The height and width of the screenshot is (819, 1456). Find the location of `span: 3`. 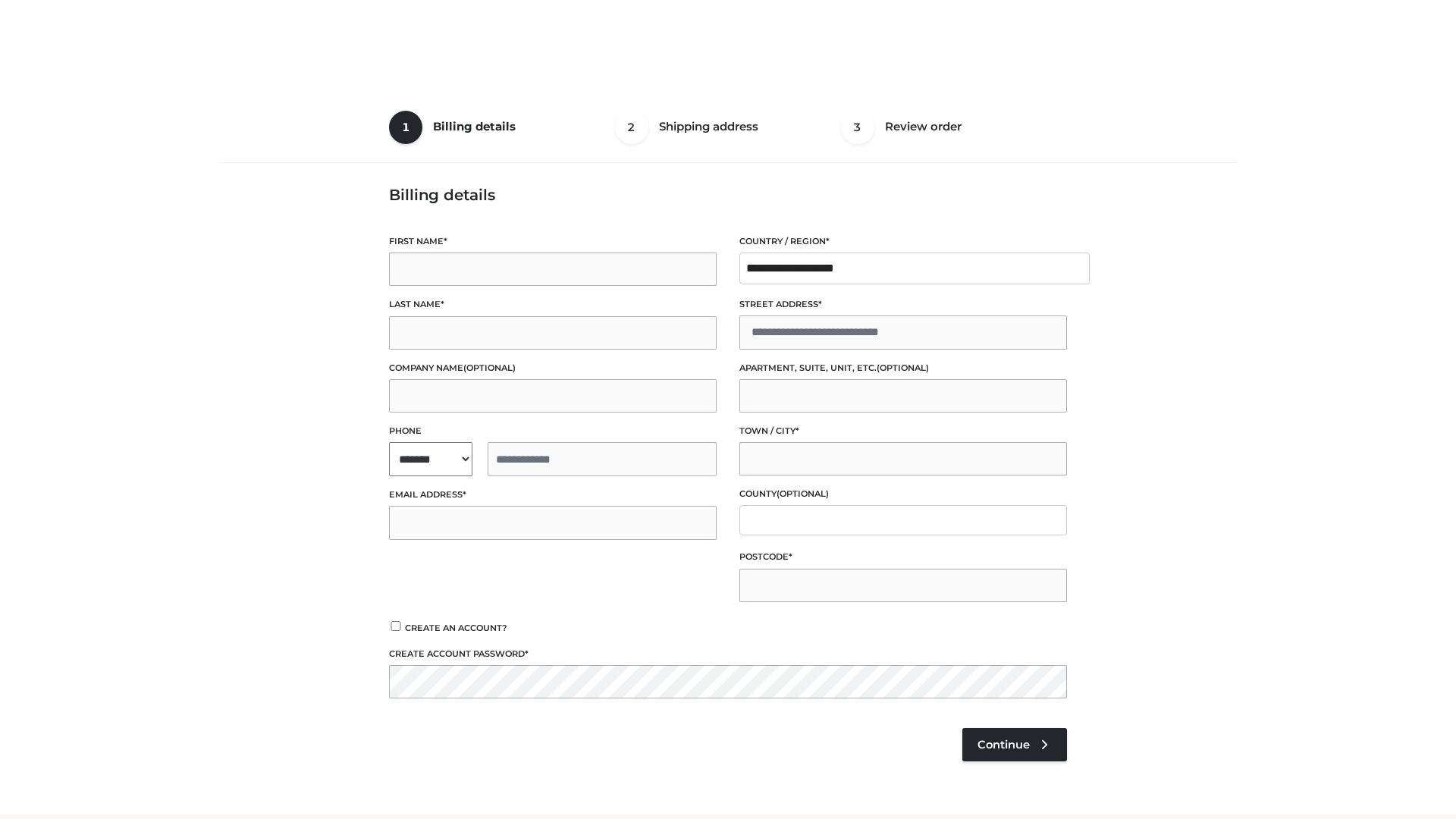

span: 3 is located at coordinates (858, 127).